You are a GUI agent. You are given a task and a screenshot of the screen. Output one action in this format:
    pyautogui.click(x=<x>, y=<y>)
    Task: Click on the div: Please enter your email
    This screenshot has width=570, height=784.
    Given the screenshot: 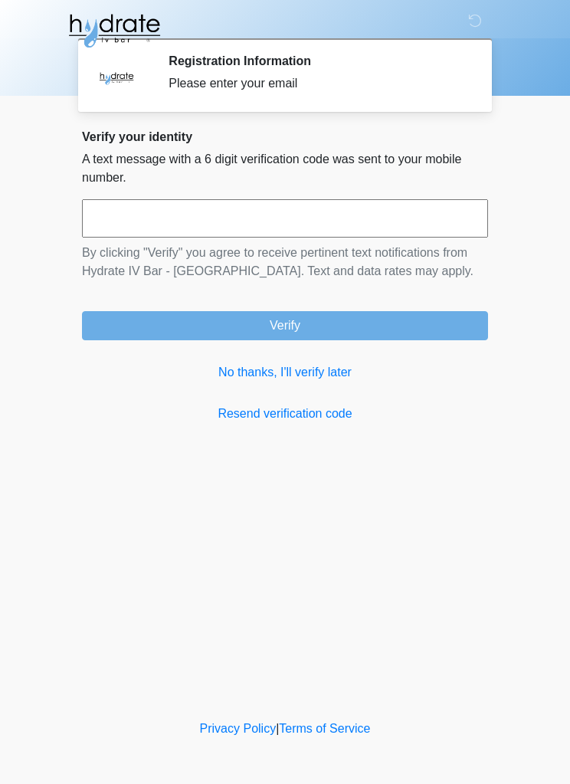 What is the action you would take?
    pyautogui.click(x=316, y=84)
    